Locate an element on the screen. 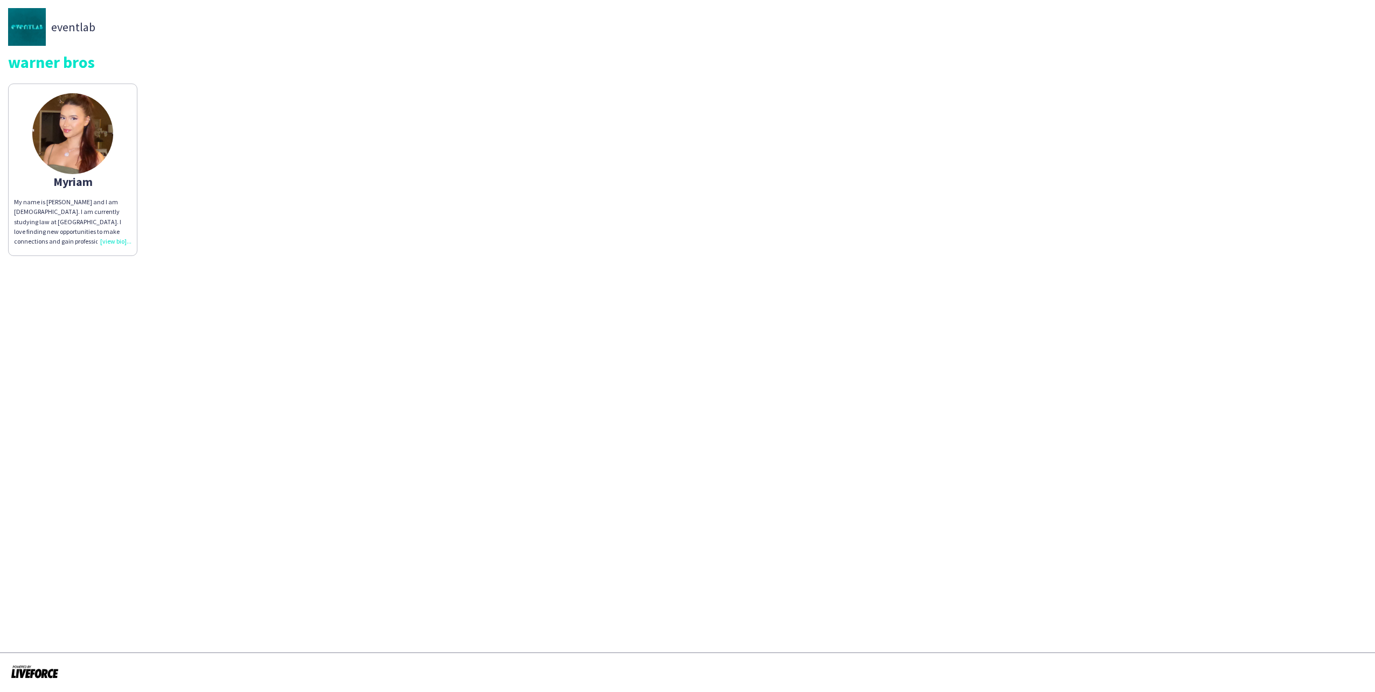  img: thumb-68c4c5d4-2e07-4f5d-aaf7-50600b8813dc.jpg is located at coordinates (73, 134).